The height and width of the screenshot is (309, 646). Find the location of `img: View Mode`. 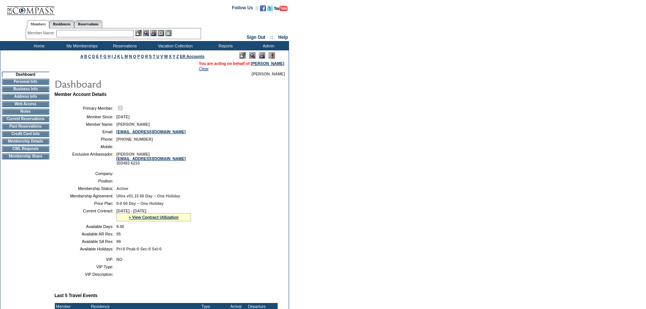

img: View Mode is located at coordinates (252, 55).